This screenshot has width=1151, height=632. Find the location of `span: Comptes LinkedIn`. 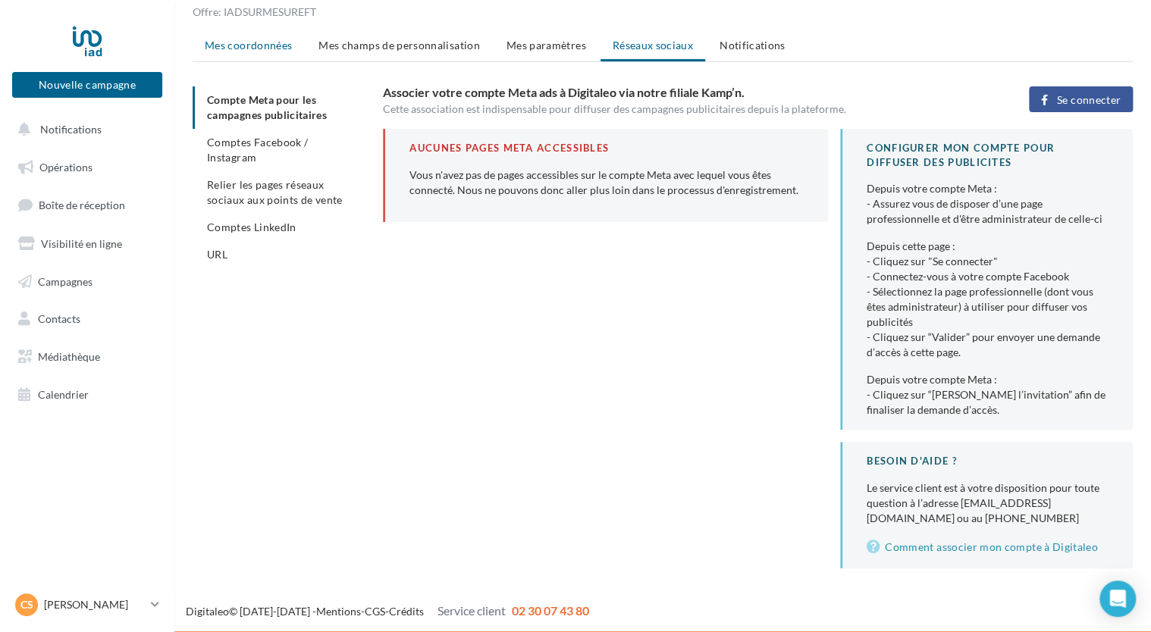

span: Comptes LinkedIn is located at coordinates (252, 227).